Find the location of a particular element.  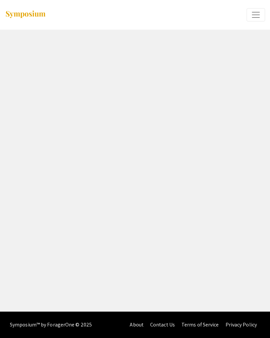

button: Expand or Collapse Menu is located at coordinates (256, 15).